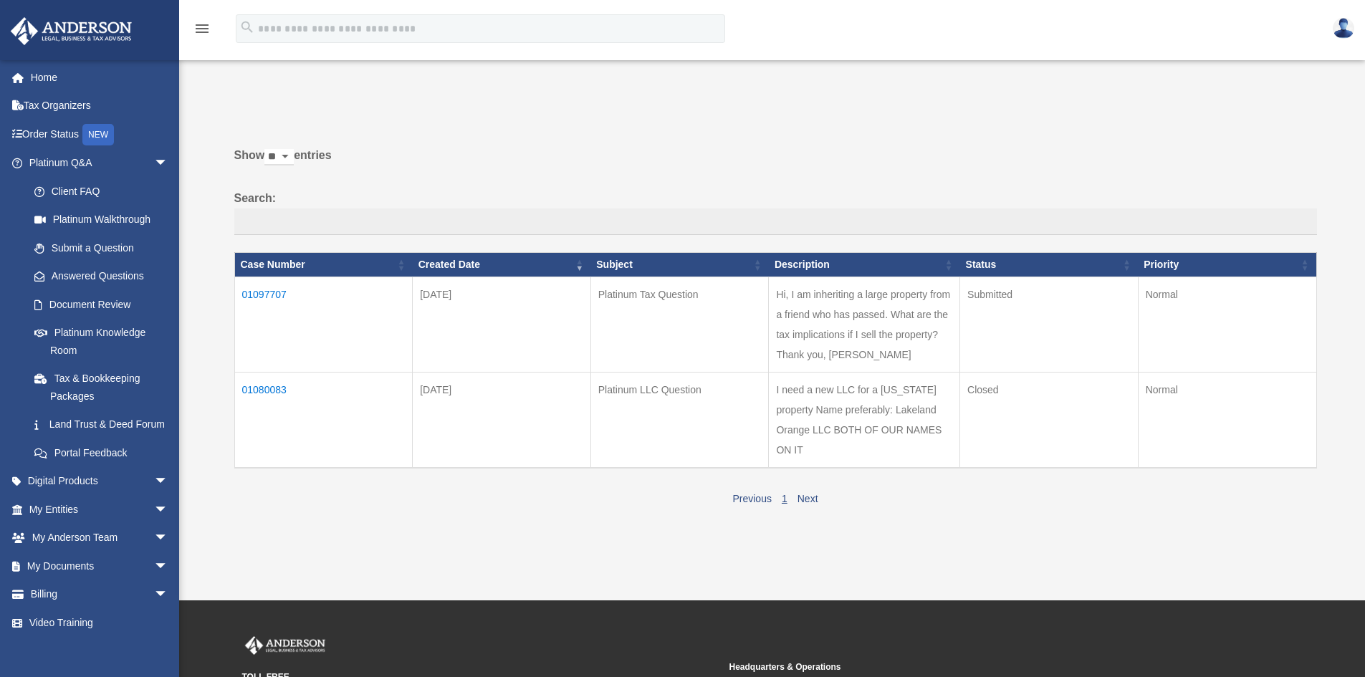  What do you see at coordinates (775, 222) in the screenshot?
I see `input: Search:` at bounding box center [775, 222].